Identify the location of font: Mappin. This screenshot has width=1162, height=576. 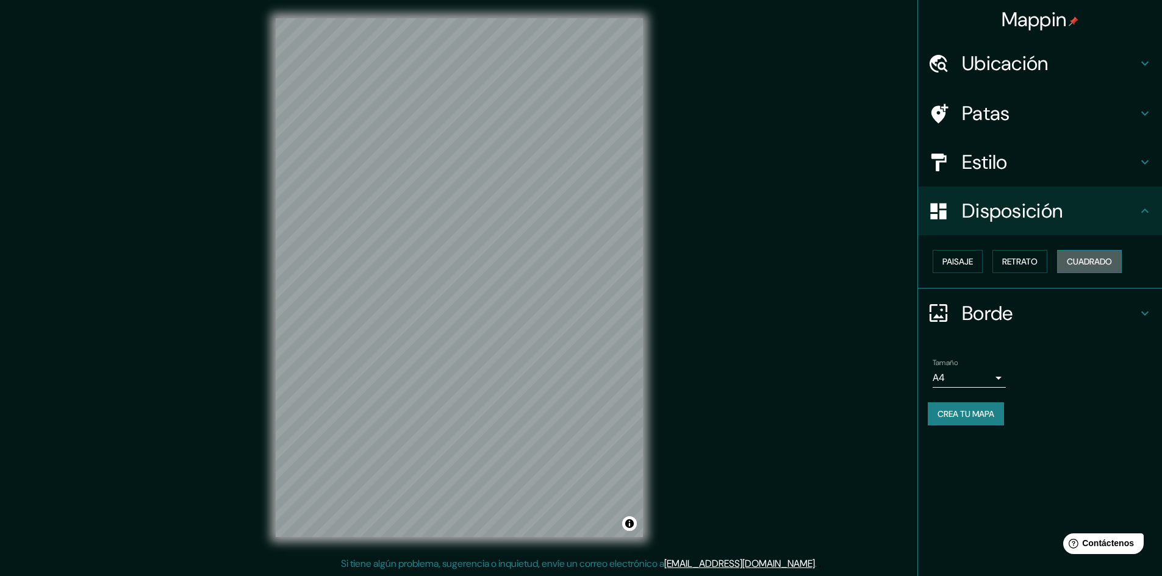
(1034, 20).